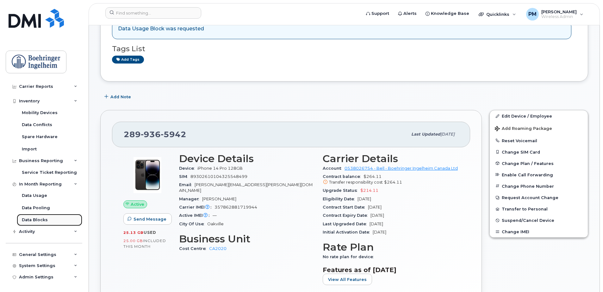 The image size is (603, 292). I want to click on span: 936, so click(151, 134).